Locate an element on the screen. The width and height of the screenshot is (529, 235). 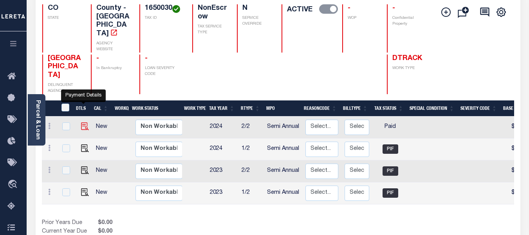
h4: 1650030 is located at coordinates (164, 9).